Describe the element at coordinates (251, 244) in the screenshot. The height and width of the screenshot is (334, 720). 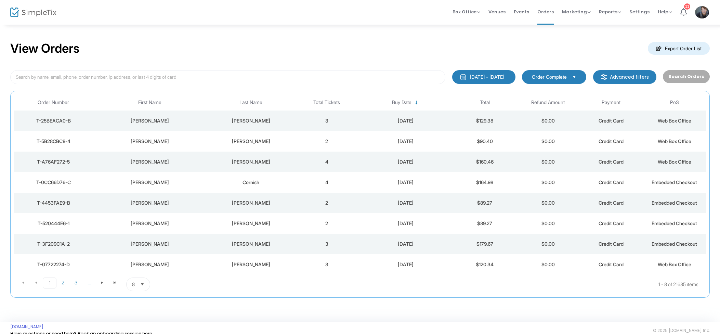
I see `div: Wright` at that location.